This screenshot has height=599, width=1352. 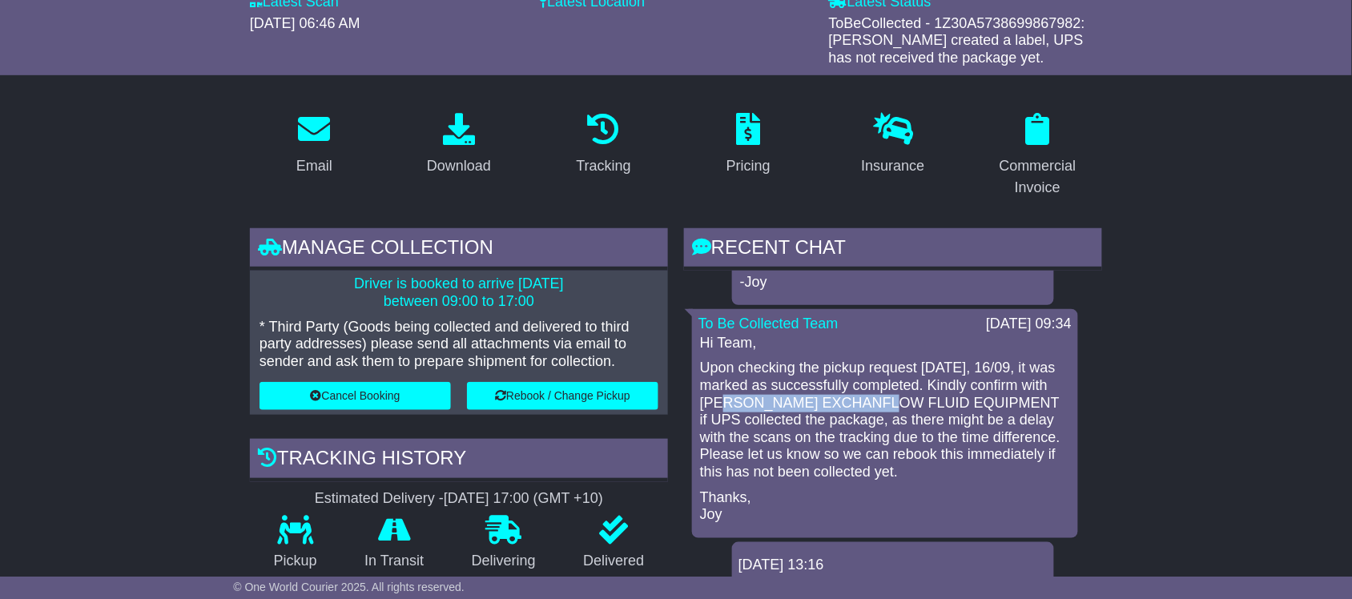 I want to click on a: Tracking, so click(x=604, y=145).